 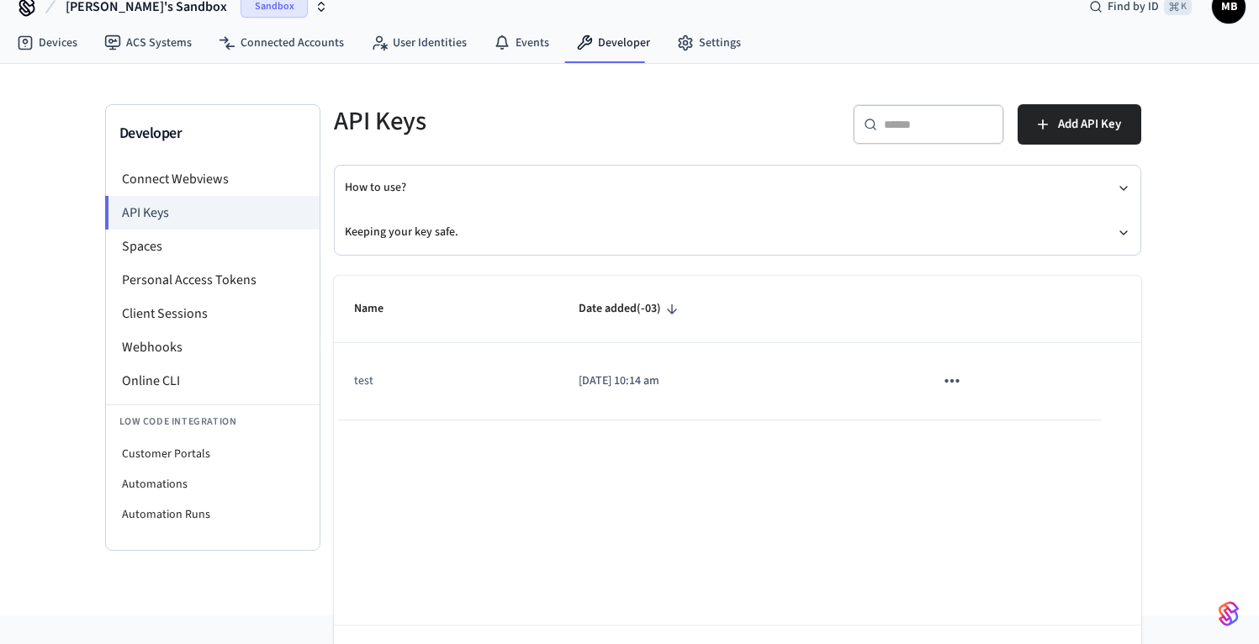 What do you see at coordinates (738, 348) in the screenshot?
I see `table: sticky table` at bounding box center [738, 348].